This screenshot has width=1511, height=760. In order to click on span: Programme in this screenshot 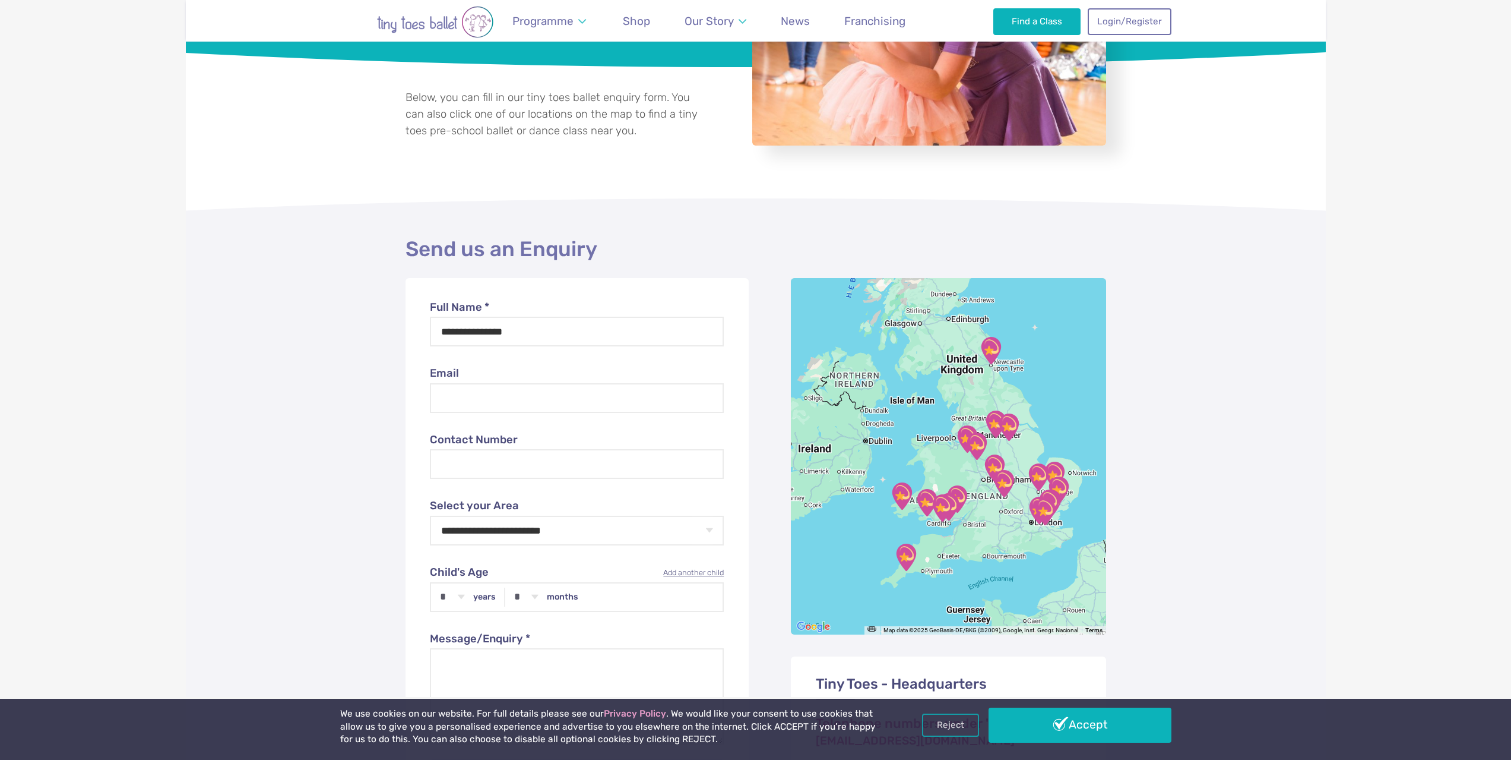, I will do `click(543, 21)`.